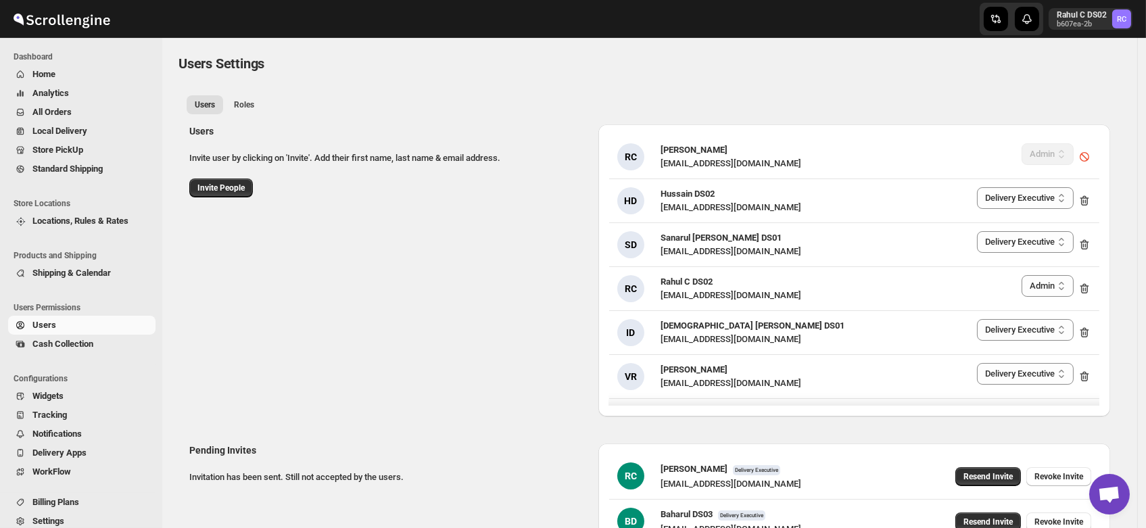 Image resolution: width=1146 pixels, height=528 pixels. I want to click on button: All Orders, so click(82, 112).